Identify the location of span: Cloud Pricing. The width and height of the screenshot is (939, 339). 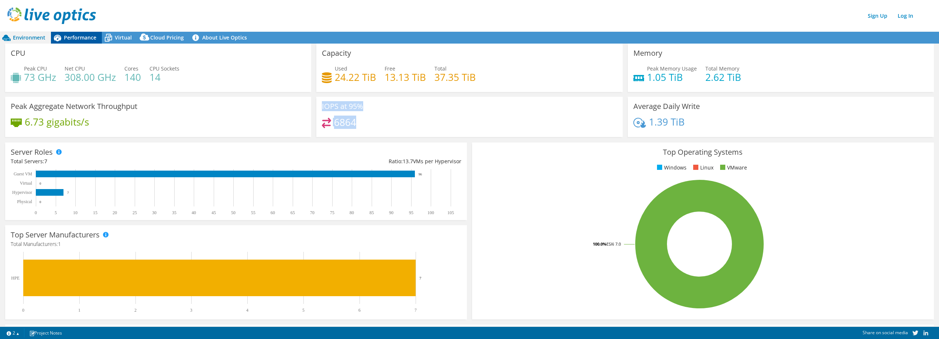
(167, 37).